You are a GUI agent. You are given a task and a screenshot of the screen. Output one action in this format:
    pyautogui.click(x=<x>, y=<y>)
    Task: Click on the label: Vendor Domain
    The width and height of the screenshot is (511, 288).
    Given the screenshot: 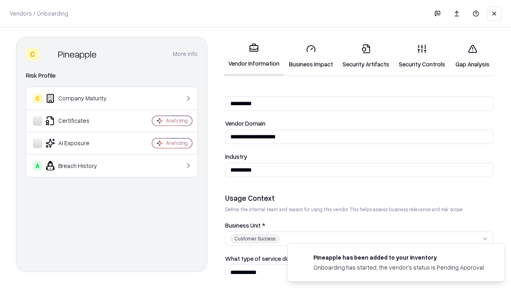 What is the action you would take?
    pyautogui.click(x=359, y=123)
    